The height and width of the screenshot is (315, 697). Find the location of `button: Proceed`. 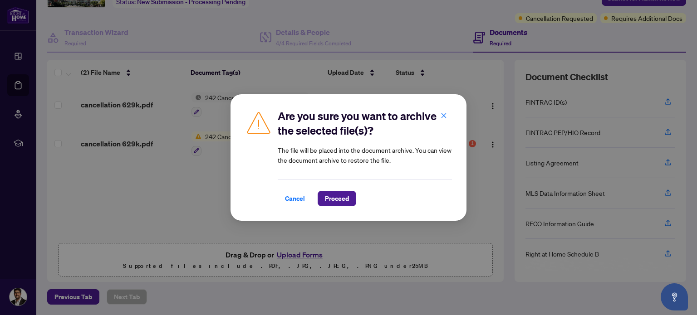

button: Proceed is located at coordinates (337, 199).